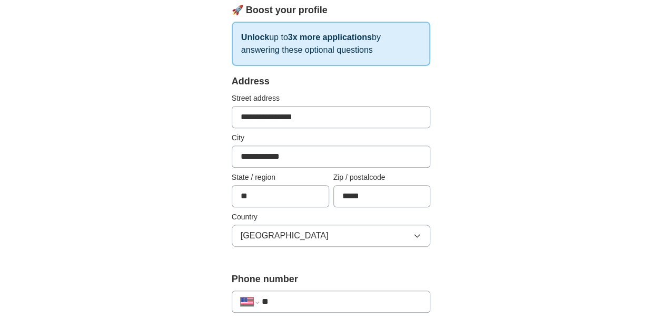  What do you see at coordinates (331, 10) in the screenshot?
I see `div: 🚀 Boost your profile` at bounding box center [331, 10].